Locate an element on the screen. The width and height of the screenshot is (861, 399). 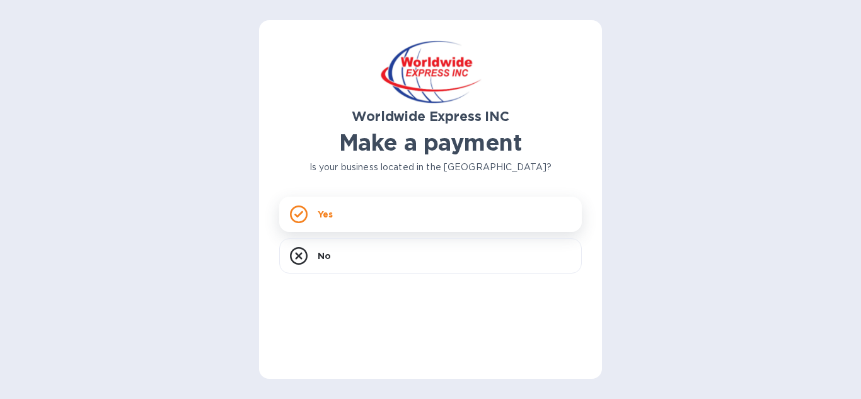
b: Worldwide Express INC is located at coordinates (430, 116).